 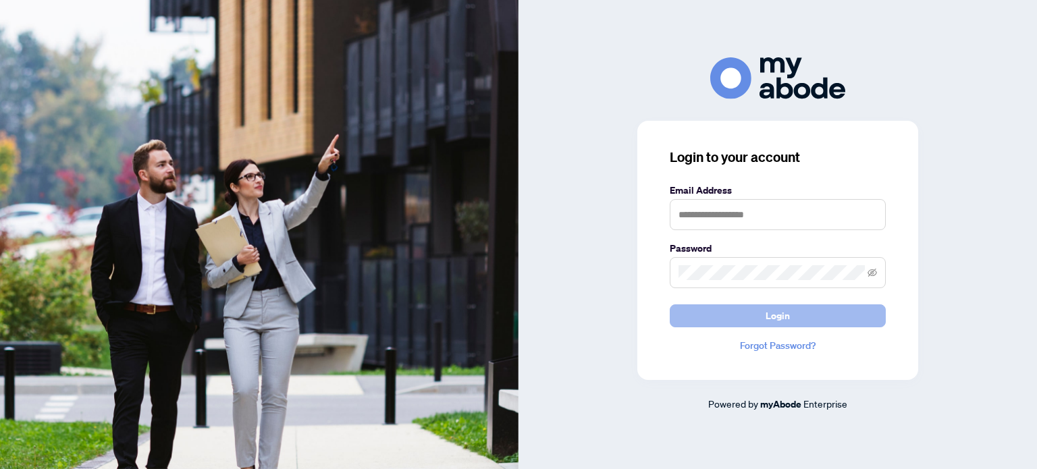 What do you see at coordinates (778, 346) in the screenshot?
I see `a: Forgot Password?` at bounding box center [778, 346].